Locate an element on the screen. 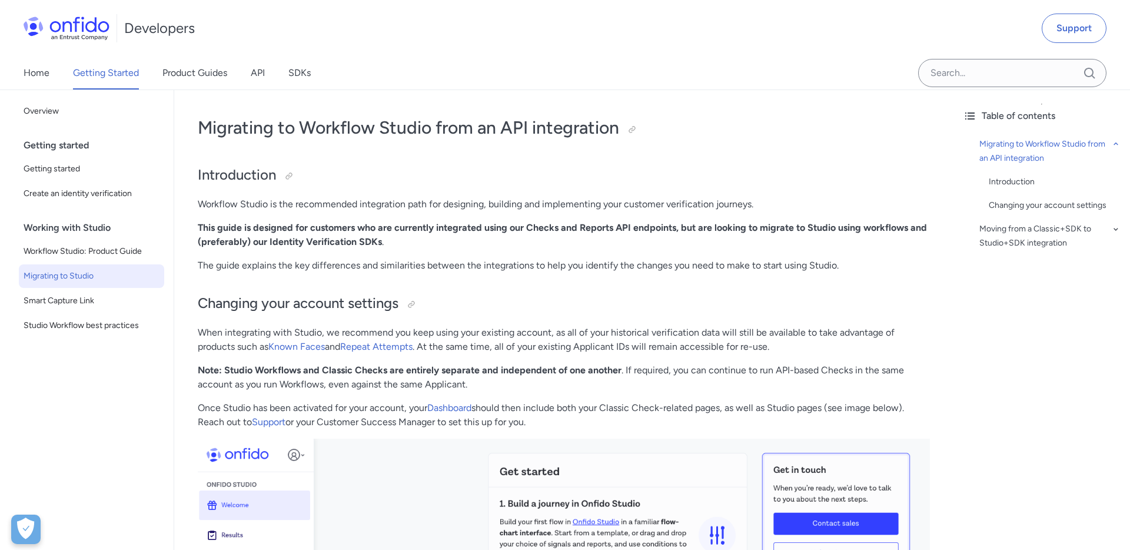  a: Home is located at coordinates (37, 73).